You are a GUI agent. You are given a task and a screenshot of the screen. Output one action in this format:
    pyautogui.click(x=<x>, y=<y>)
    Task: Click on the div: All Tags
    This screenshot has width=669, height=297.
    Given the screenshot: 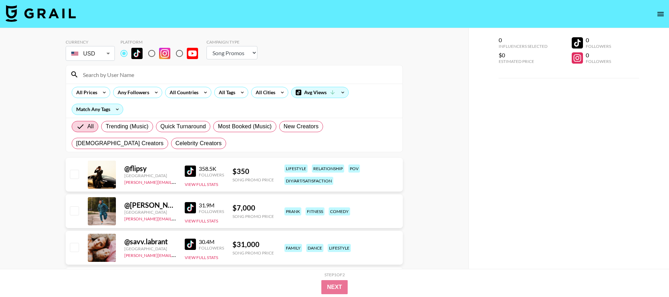 What is the action you would take?
    pyautogui.click(x=225, y=92)
    